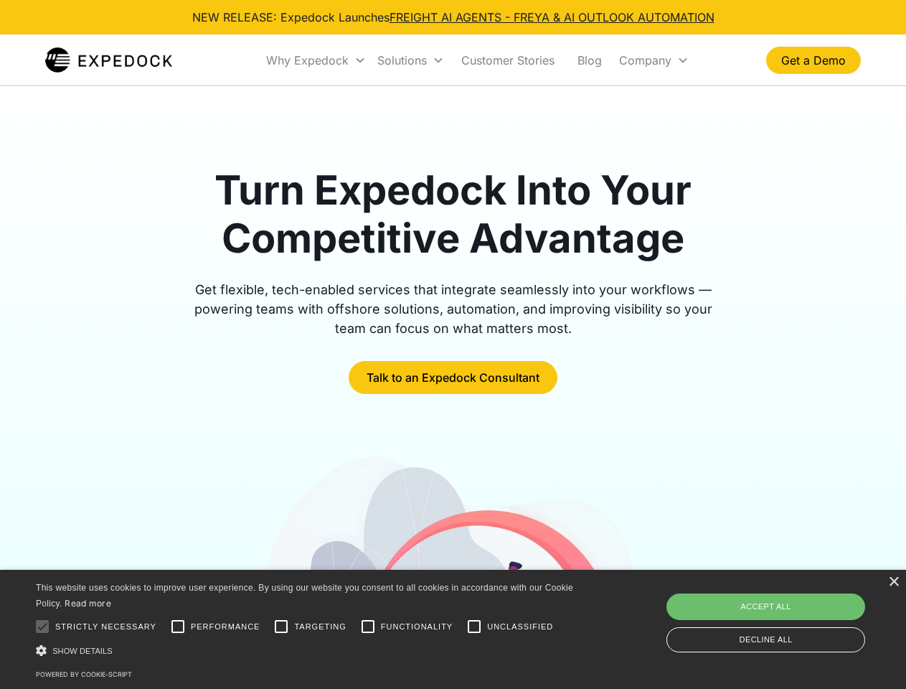  Describe the element at coordinates (453, 308) in the screenshot. I see `div: Get flexible, tech-enabled services that integrate seamlessly into your workflows — powering team...` at that location.